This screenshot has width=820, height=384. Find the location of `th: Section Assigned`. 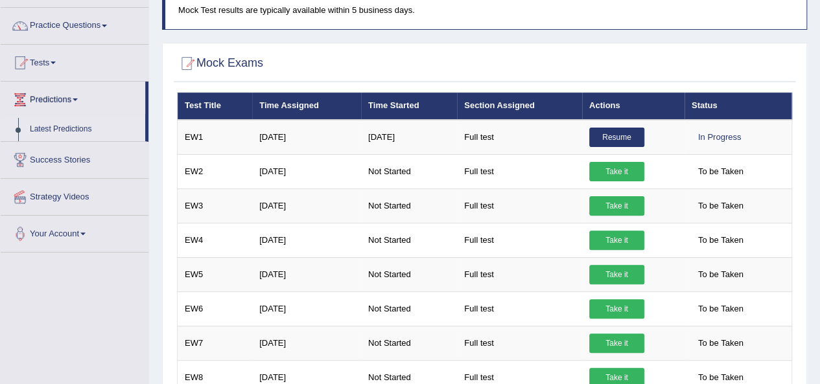

th: Section Assigned is located at coordinates (519, 106).